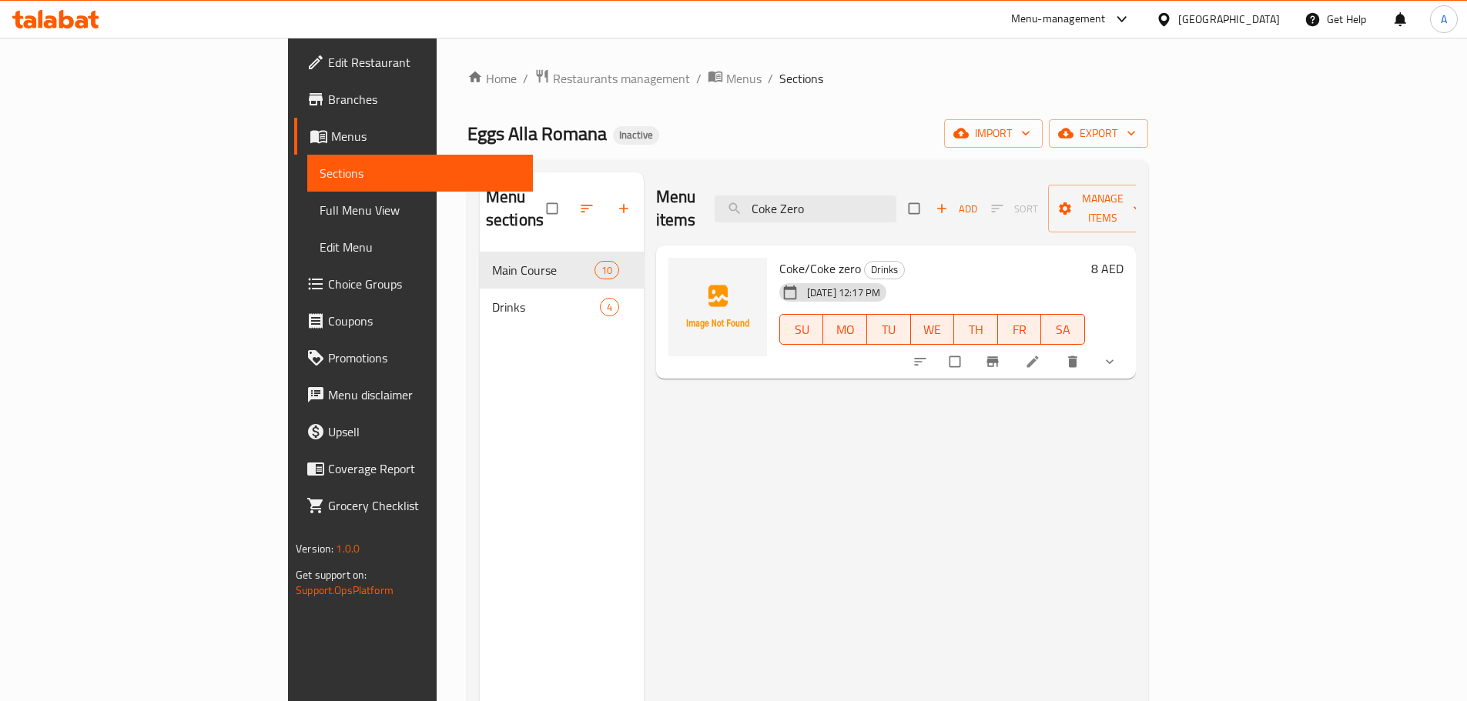 The width and height of the screenshot is (1467, 701). I want to click on span: Manage items, so click(1103, 209).